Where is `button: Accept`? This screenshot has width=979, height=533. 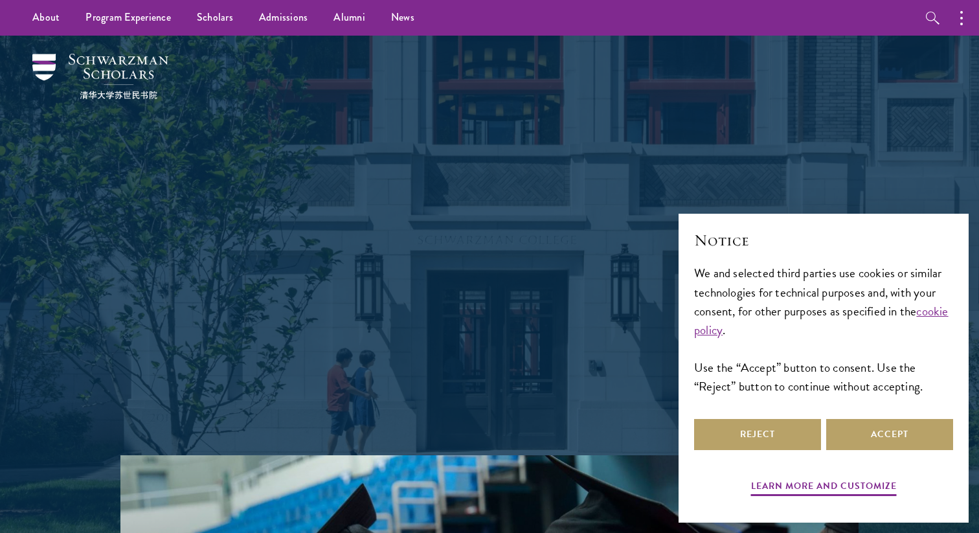 button: Accept is located at coordinates (890, 434).